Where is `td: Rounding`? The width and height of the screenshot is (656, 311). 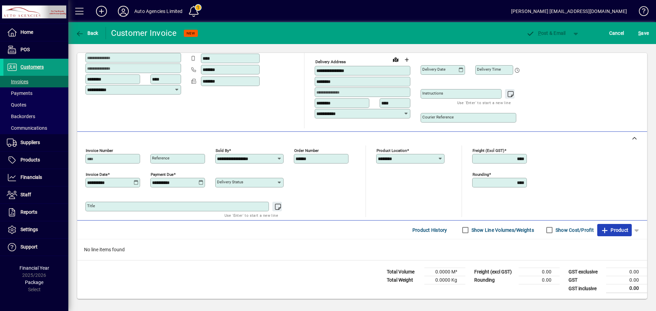
td: Rounding is located at coordinates (495, 281).